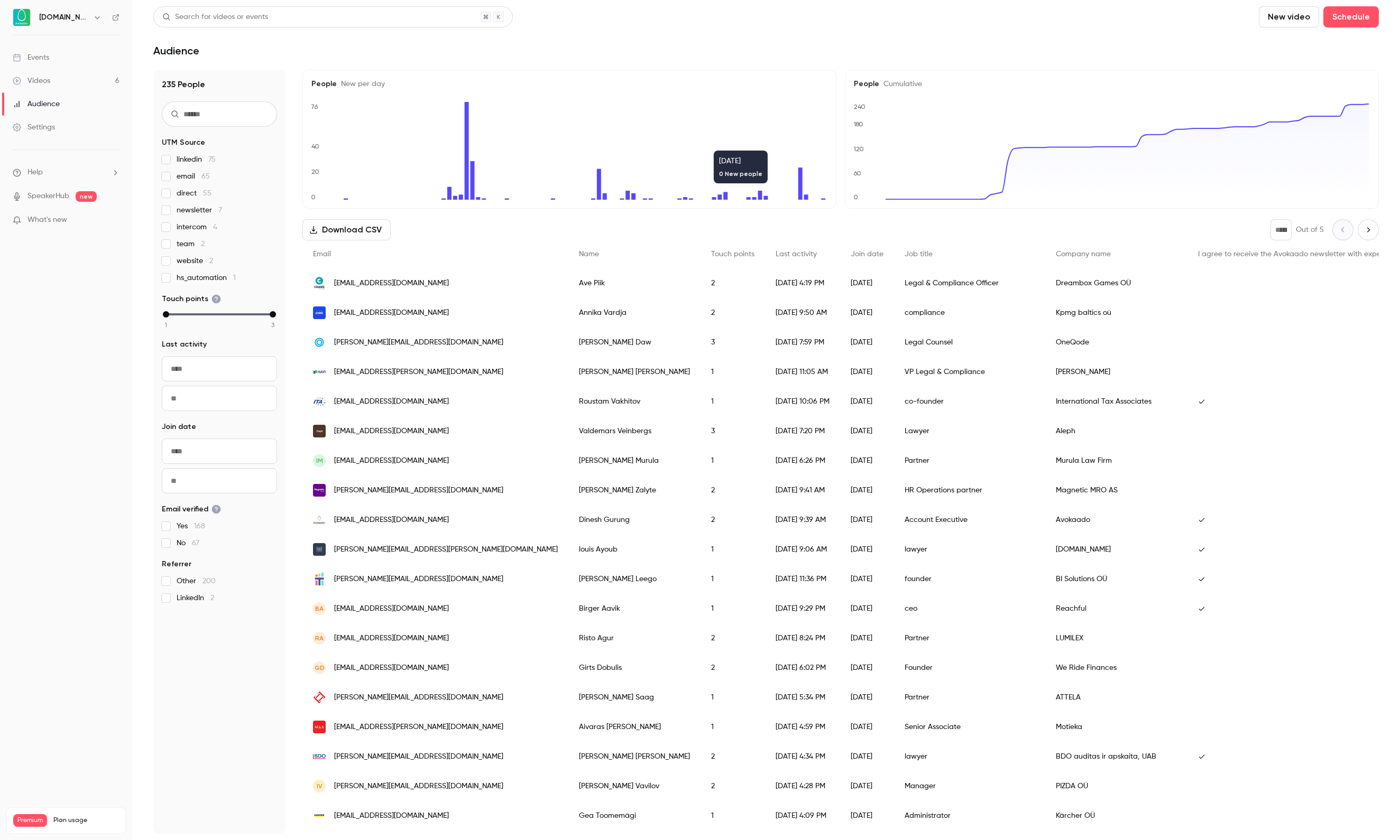 The image size is (1400, 840). Describe the element at coordinates (634, 639) in the screenshot. I see `div: Risto Agur` at that location.